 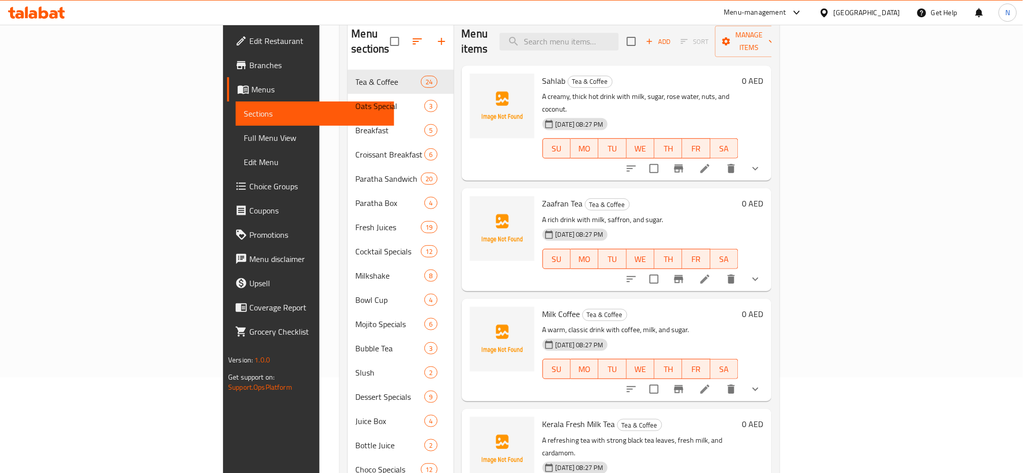 What do you see at coordinates (654, 389) in the screenshot?
I see `span: Select to update` at bounding box center [654, 389].